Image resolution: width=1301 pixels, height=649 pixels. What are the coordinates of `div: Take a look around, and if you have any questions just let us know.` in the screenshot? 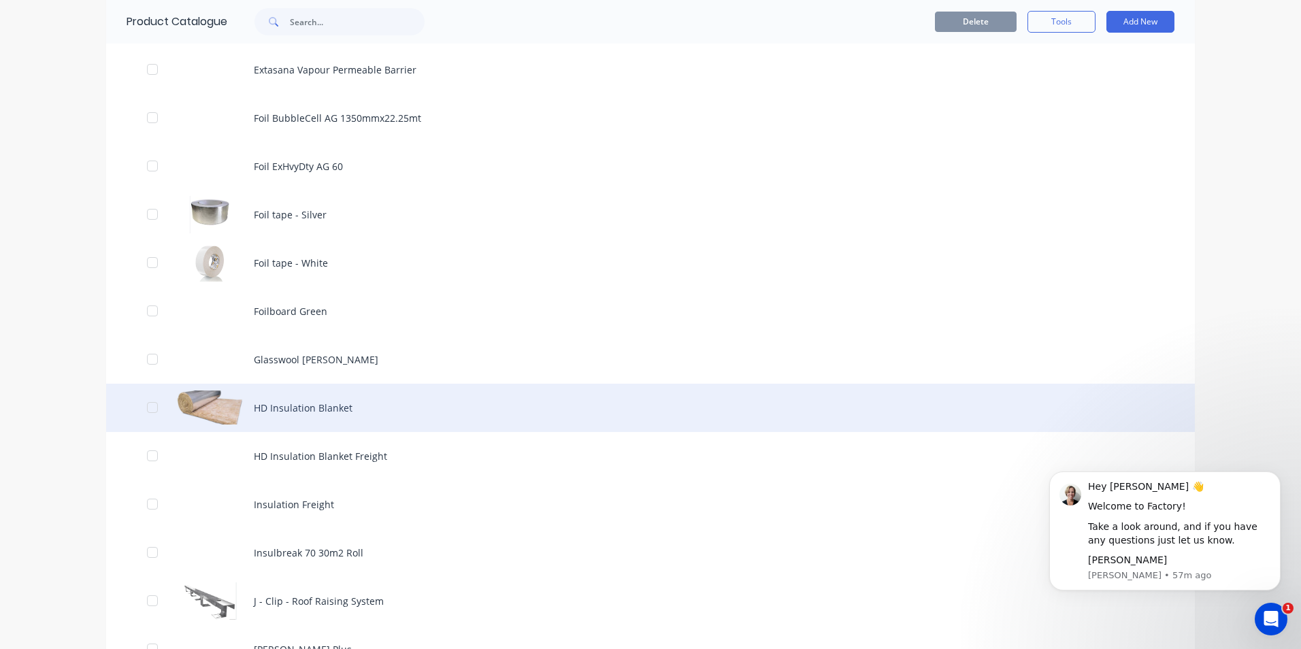 It's located at (150, 82).